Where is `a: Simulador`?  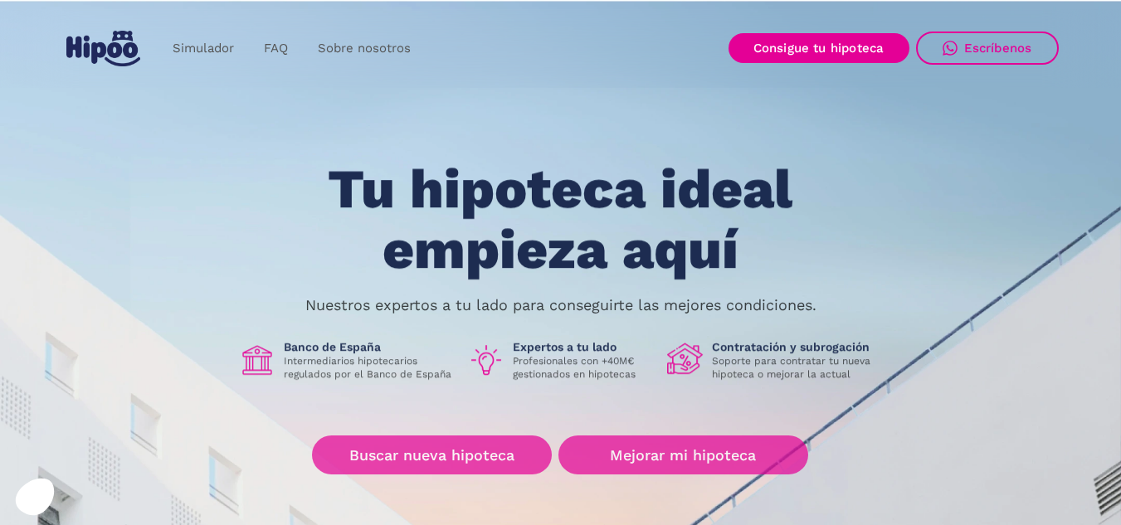 a: Simulador is located at coordinates (203, 48).